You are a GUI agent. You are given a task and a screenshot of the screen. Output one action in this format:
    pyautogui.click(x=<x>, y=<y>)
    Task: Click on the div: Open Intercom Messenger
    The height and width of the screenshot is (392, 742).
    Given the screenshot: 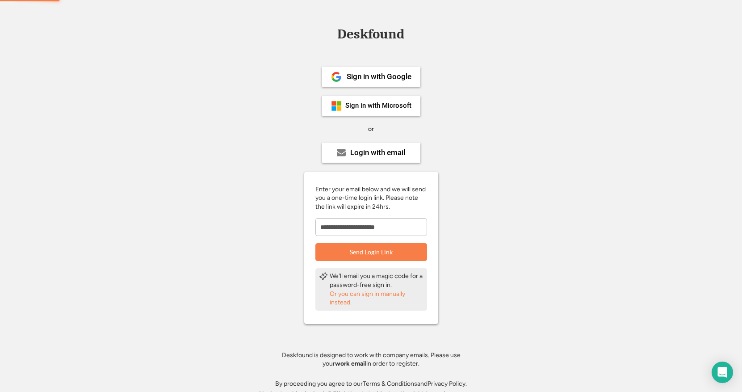 What is the action you would take?
    pyautogui.click(x=722, y=372)
    